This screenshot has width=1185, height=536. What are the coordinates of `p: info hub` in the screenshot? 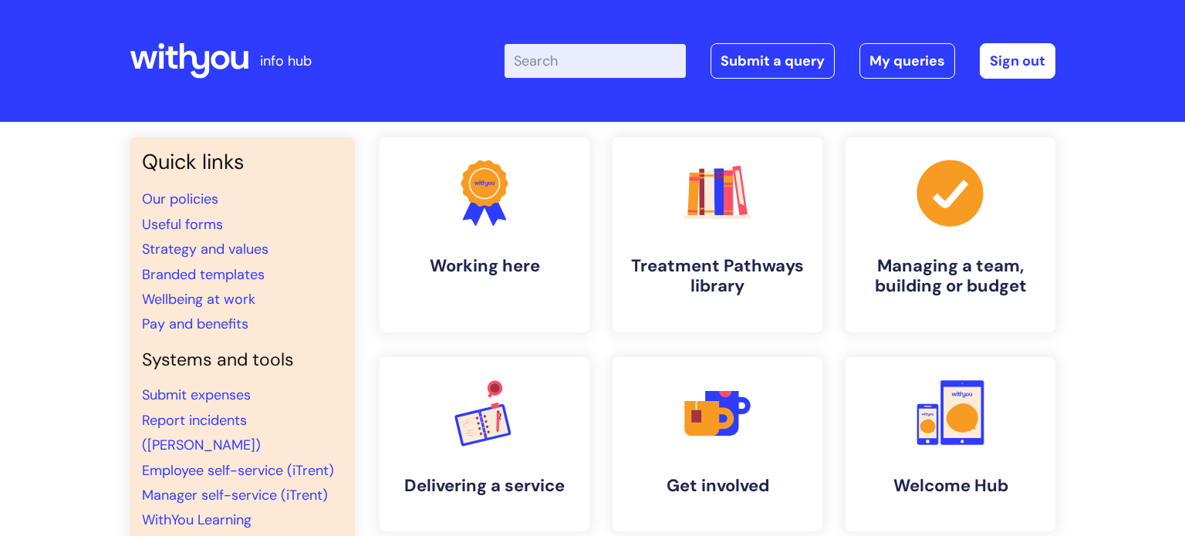 It's located at (285, 61).